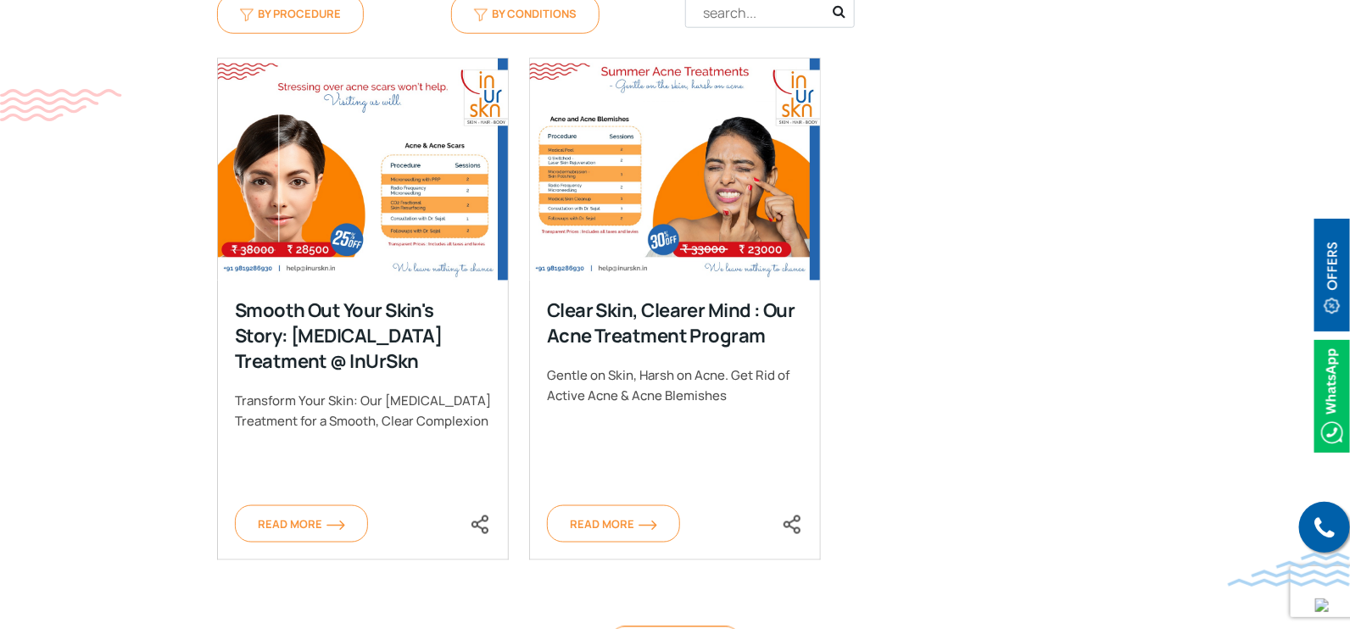  I want to click on img: offerBt, so click(1332, 275).